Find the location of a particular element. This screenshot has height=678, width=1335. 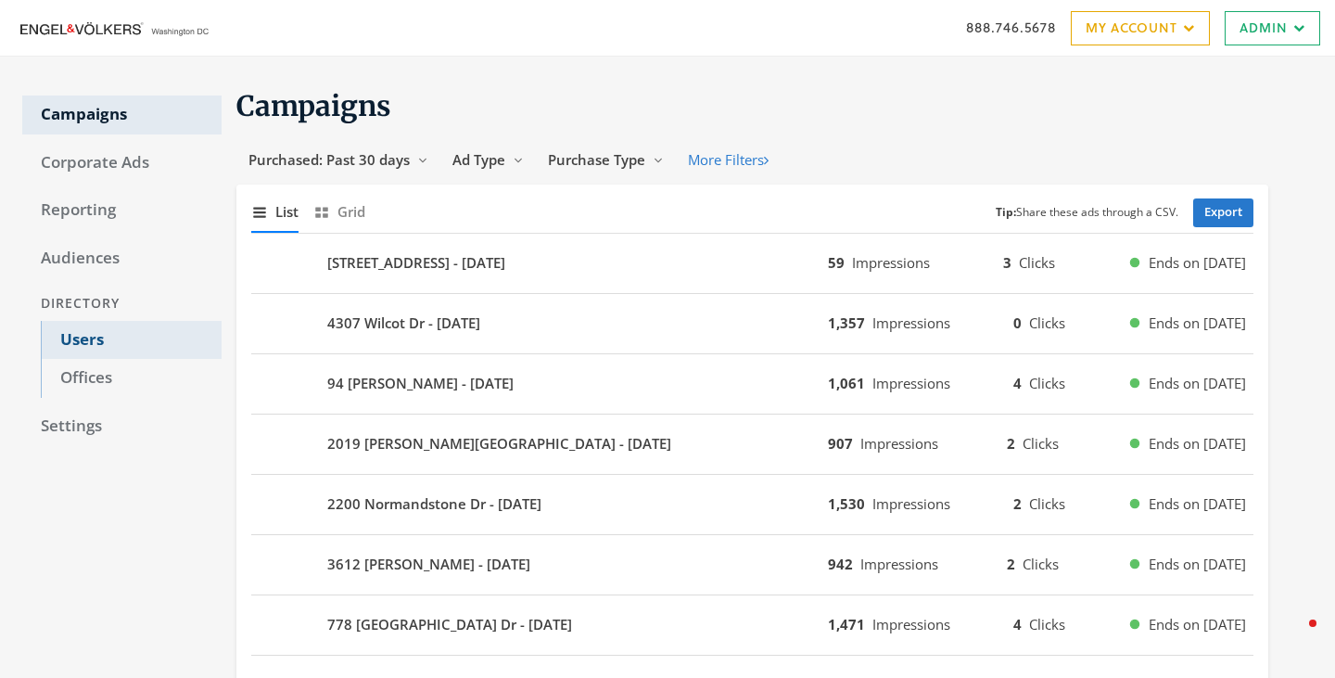

a: Offices is located at coordinates (131, 378).